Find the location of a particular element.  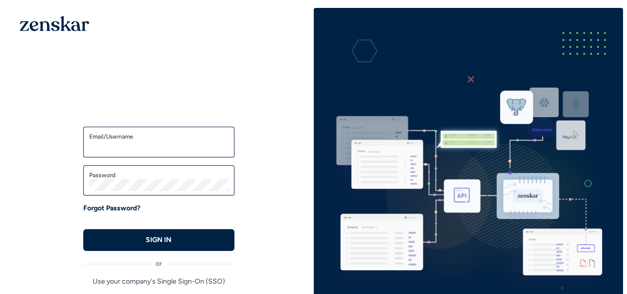

p: SIGN IN is located at coordinates (159, 240).